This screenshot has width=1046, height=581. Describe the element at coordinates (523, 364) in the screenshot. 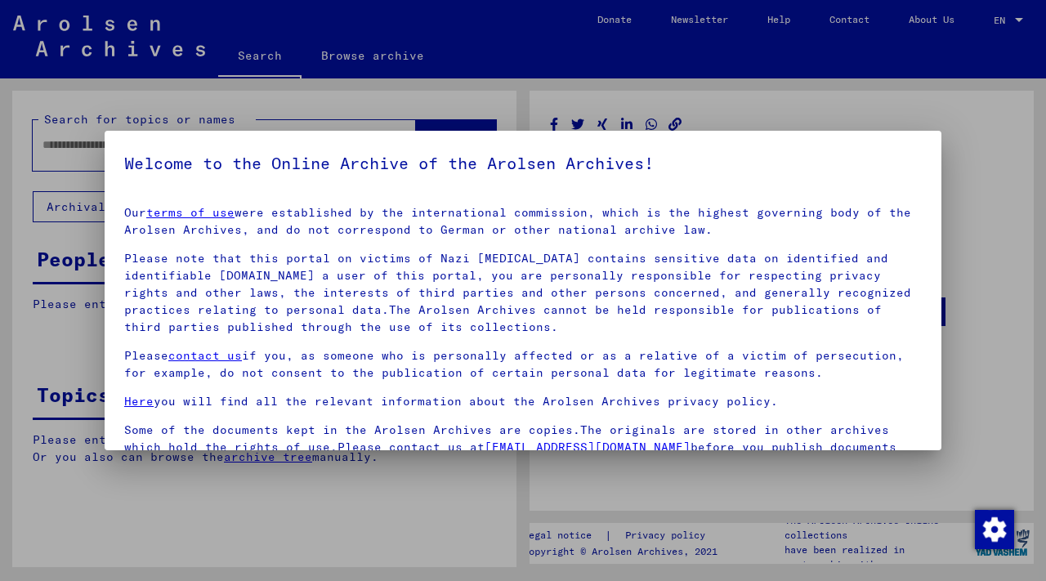

I see `p: Please if you, as someone who is personally affected or as a relative of a victim of persecution,...` at that location.